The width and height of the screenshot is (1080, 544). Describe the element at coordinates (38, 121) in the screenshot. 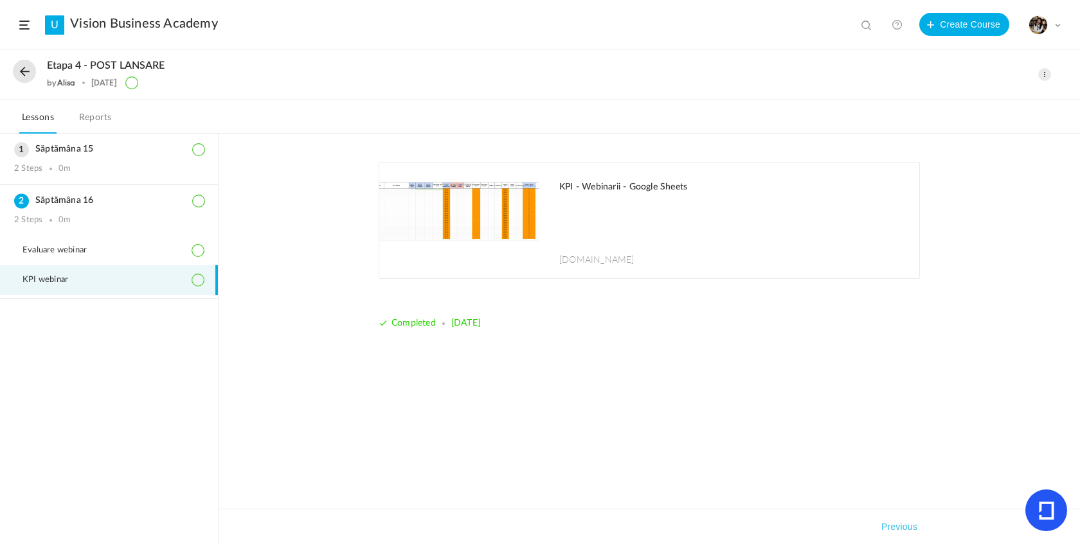

I see `a: Lessons` at that location.